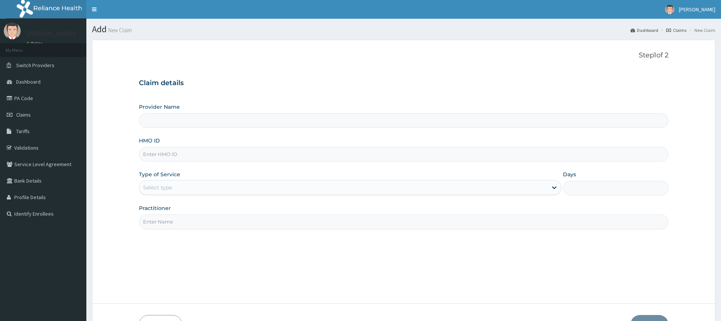 This screenshot has width=721, height=321. Describe the element at coordinates (35, 65) in the screenshot. I see `span: Switch Providers` at that location.